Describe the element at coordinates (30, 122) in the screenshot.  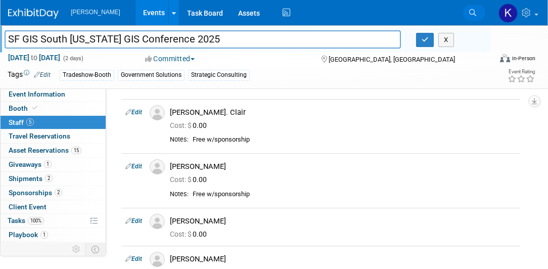
I see `span: 5` at that location.